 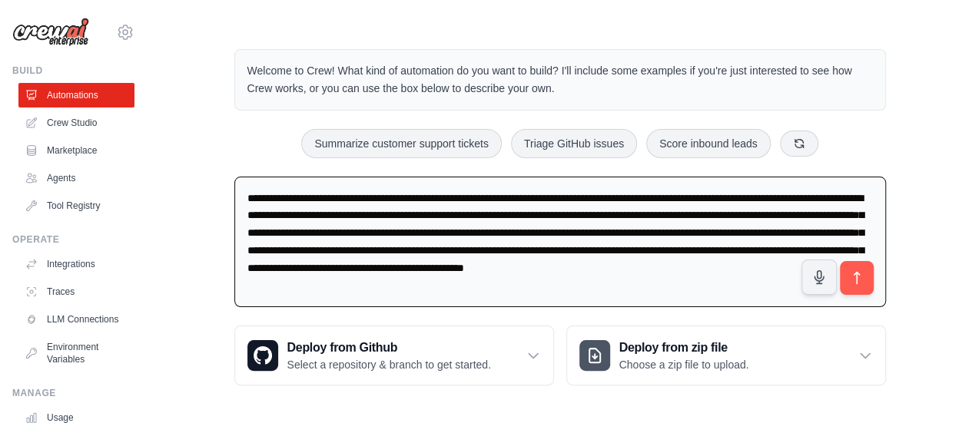 I want to click on p: Choose a zip file to upload., so click(x=684, y=365).